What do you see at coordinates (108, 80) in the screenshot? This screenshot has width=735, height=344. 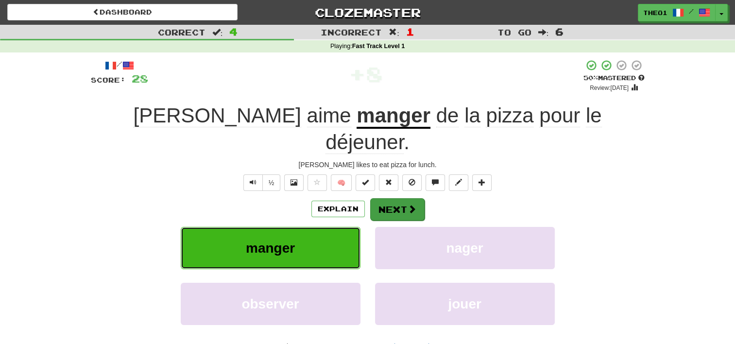 I see `span: Score:` at bounding box center [108, 80].